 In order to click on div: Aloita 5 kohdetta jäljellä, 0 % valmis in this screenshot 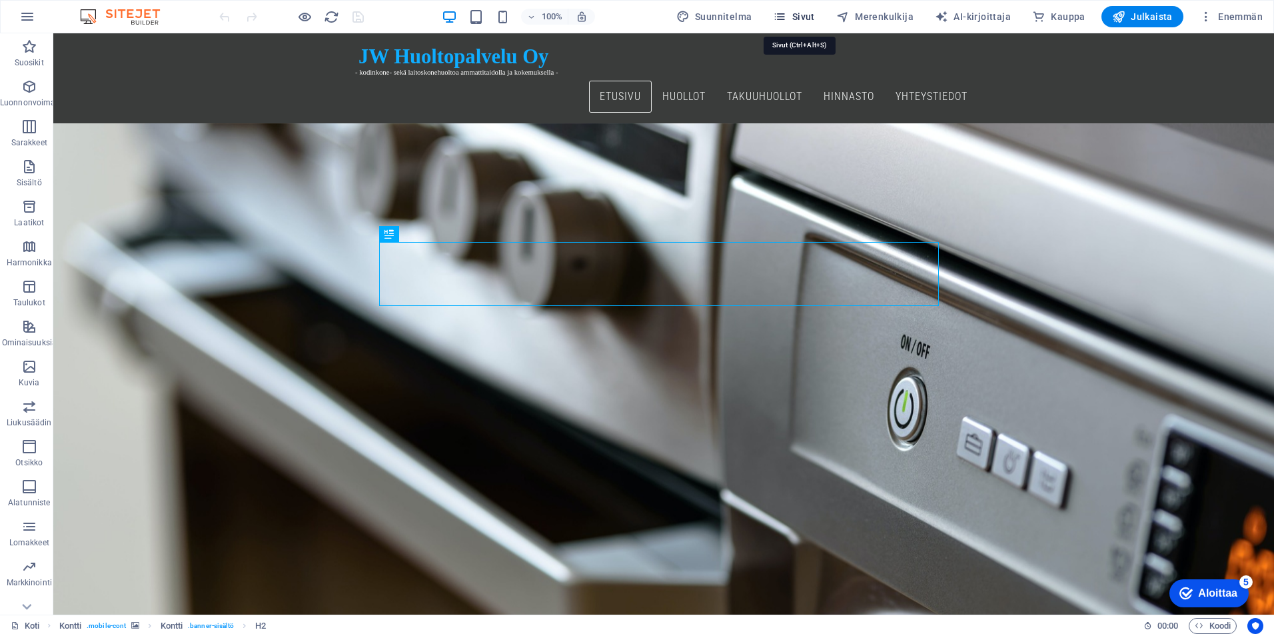, I will do `click(65, 21)`.